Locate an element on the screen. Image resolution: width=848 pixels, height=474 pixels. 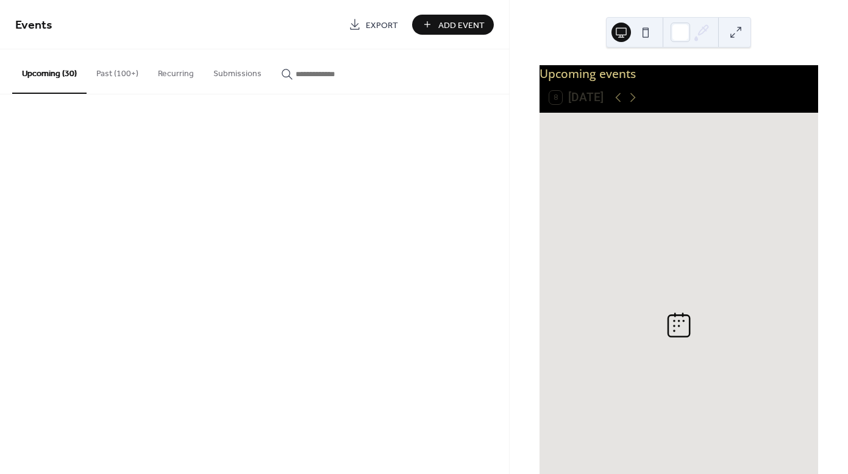
button: Past (100+) is located at coordinates (117, 71).